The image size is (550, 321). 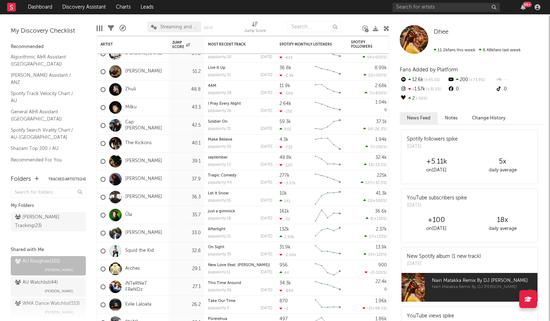 I want to click on div: popularity: 28, so click(x=220, y=93).